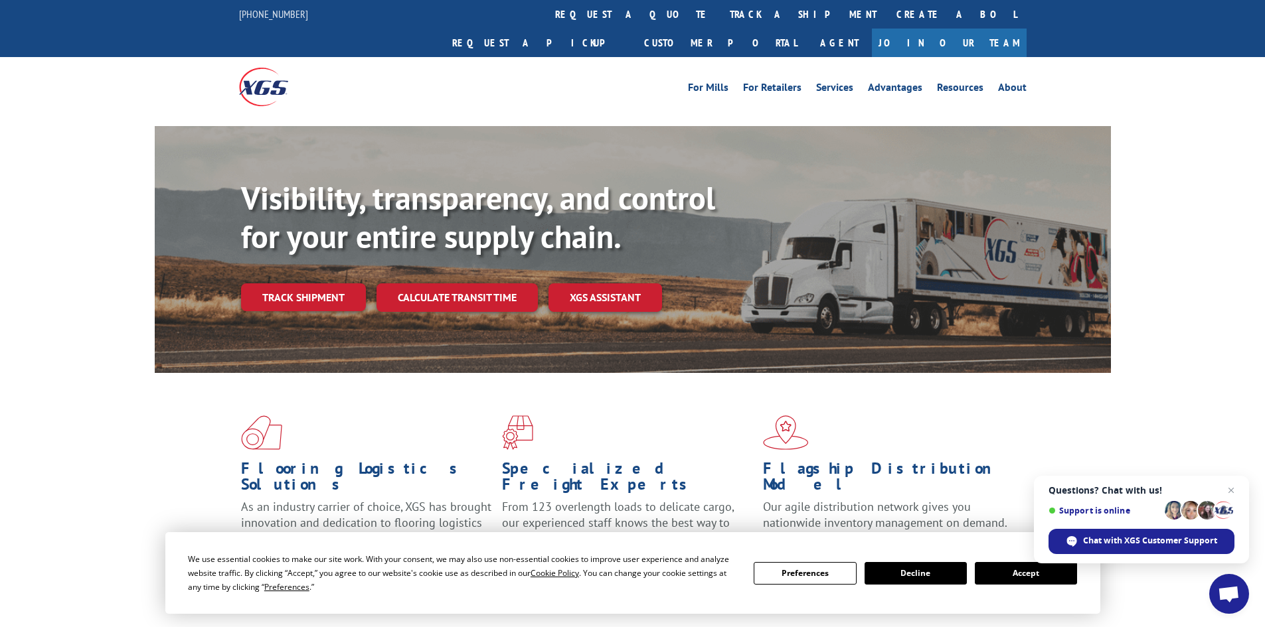 The width and height of the screenshot is (1265, 627). What do you see at coordinates (772, 90) in the screenshot?
I see `a: For Retailers` at bounding box center [772, 90].